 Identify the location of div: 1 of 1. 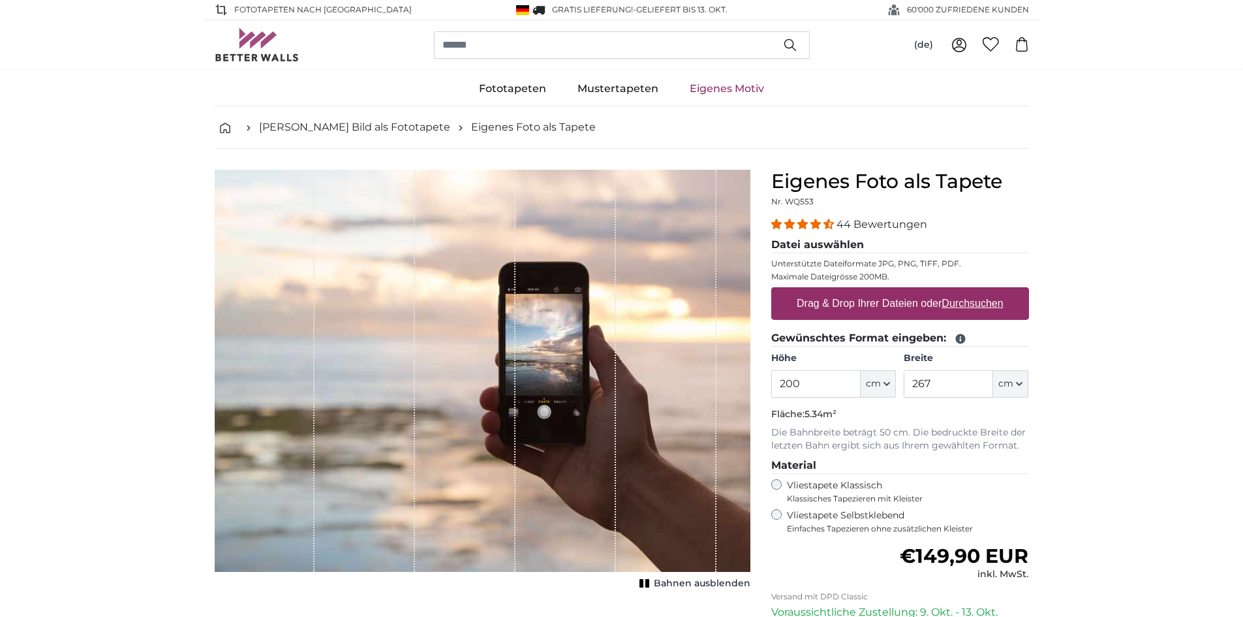
(482, 381).